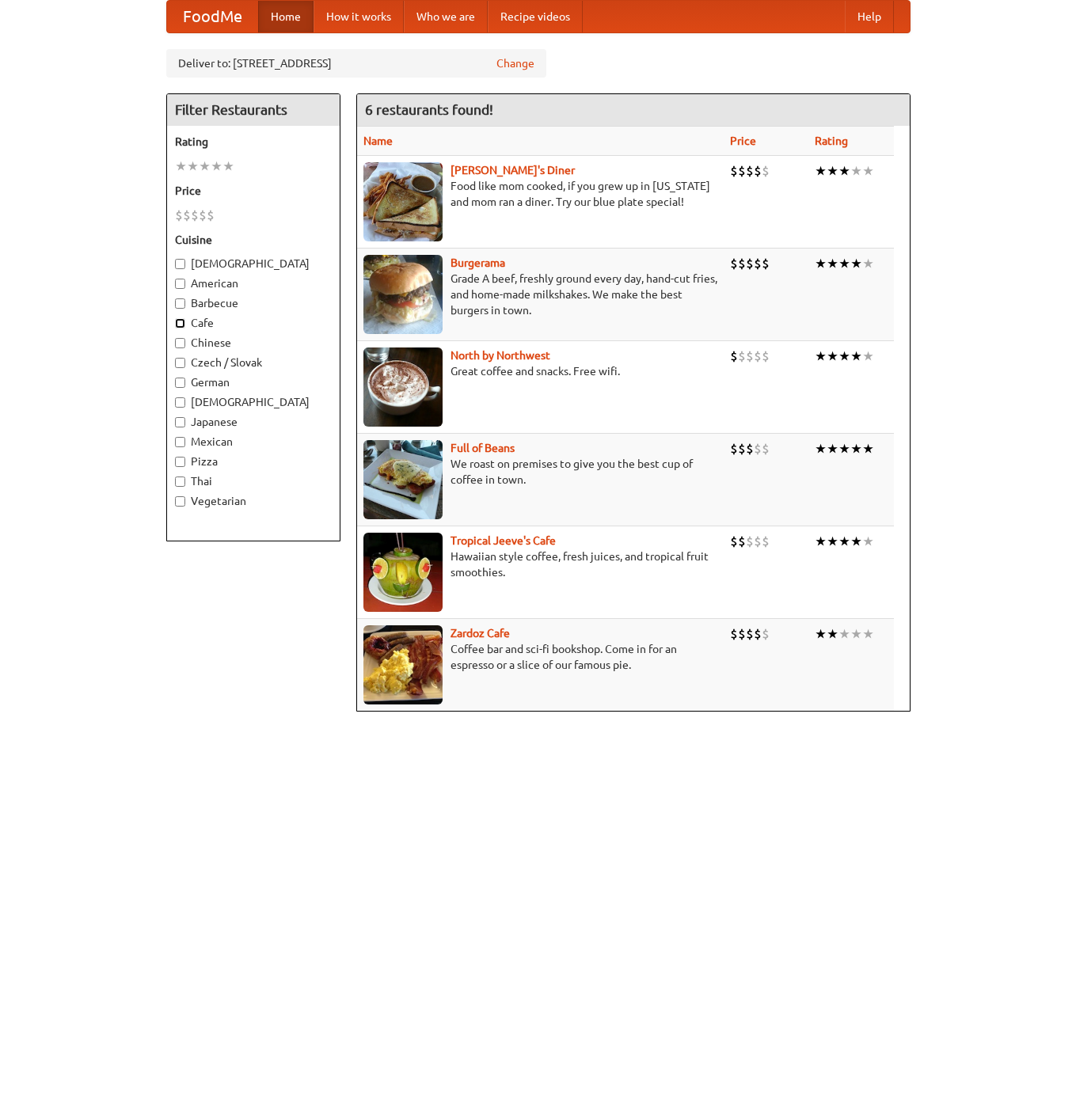  Describe the element at coordinates (253, 461) in the screenshot. I see `label: Pizza` at that location.